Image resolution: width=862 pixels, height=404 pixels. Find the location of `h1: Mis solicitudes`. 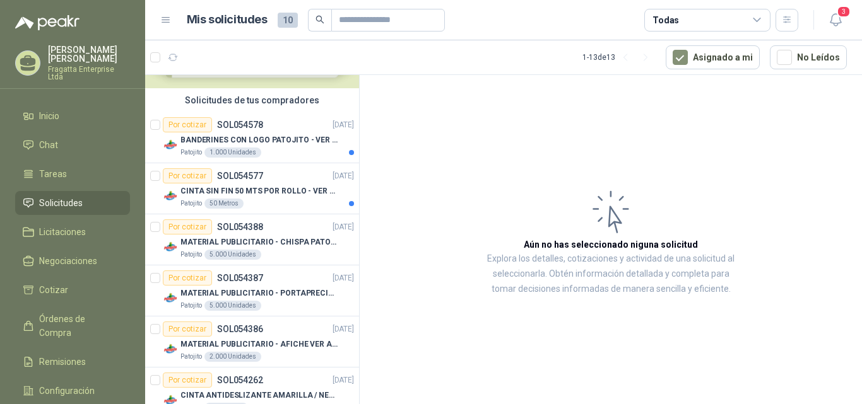

h1: Mis solicitudes is located at coordinates (227, 20).